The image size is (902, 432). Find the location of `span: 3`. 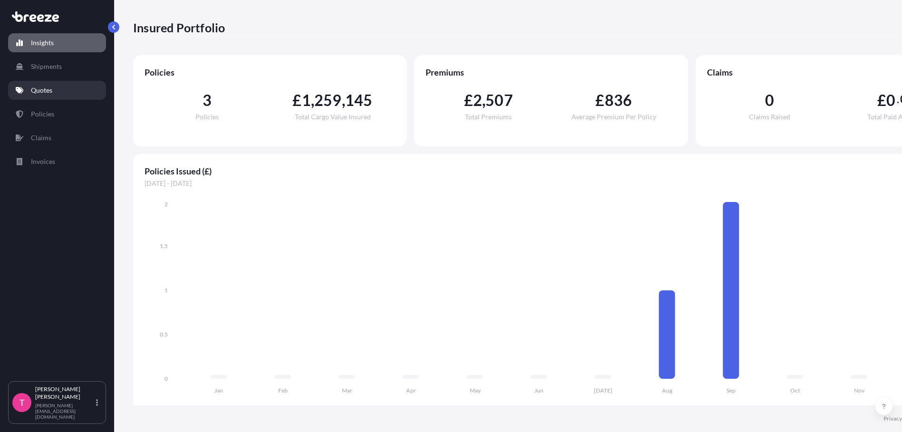

span: 3 is located at coordinates (207, 100).